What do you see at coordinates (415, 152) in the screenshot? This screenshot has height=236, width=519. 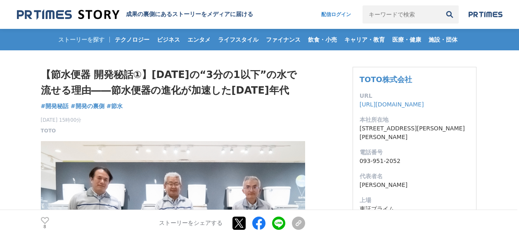 I see `dt: 電話番号` at bounding box center [415, 152].